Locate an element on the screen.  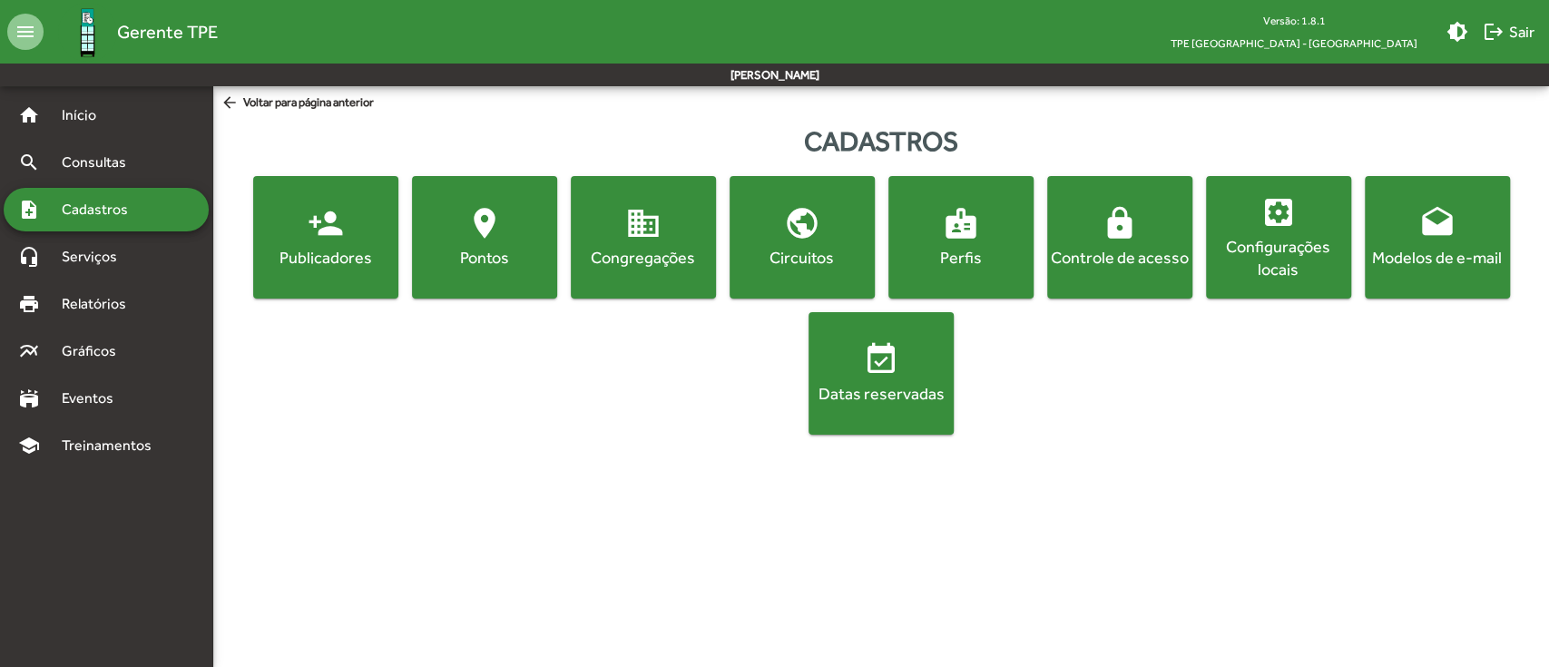
mat-icon: badge is located at coordinates (961, 223).